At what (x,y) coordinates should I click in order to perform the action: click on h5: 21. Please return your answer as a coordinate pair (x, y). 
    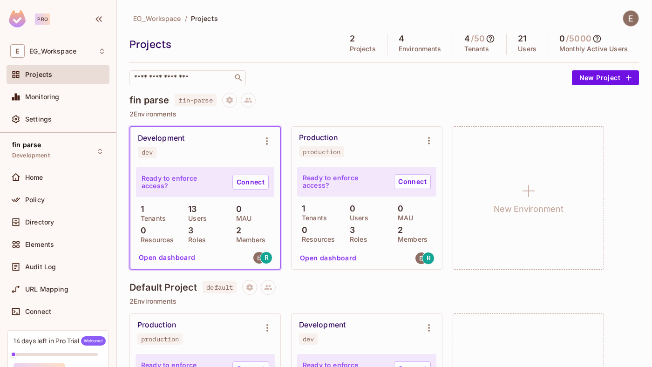
    Looking at the image, I should click on (522, 39).